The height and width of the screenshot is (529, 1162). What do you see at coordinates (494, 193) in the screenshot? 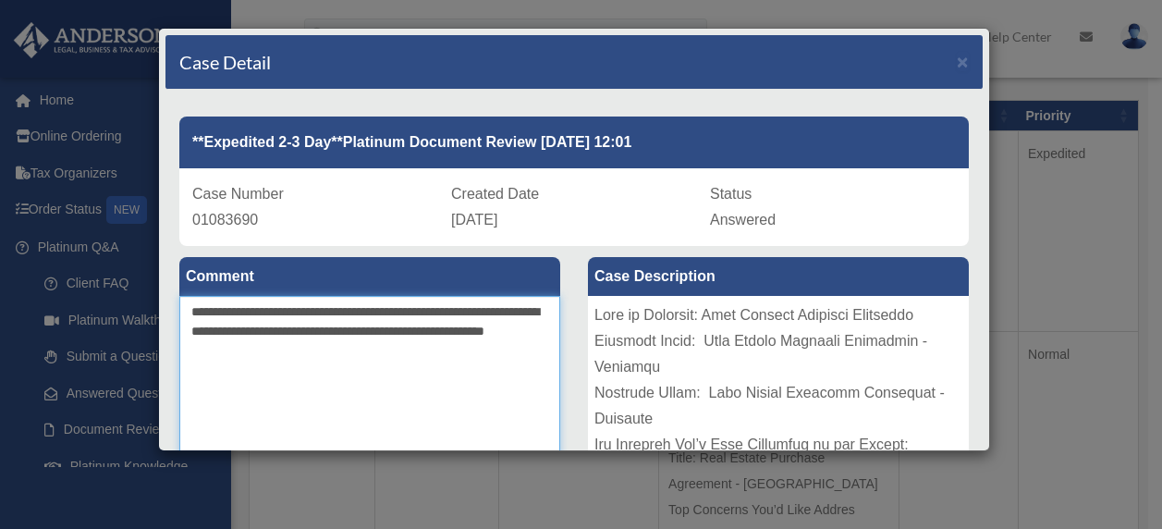
I see `span: Created Date` at bounding box center [494, 193].